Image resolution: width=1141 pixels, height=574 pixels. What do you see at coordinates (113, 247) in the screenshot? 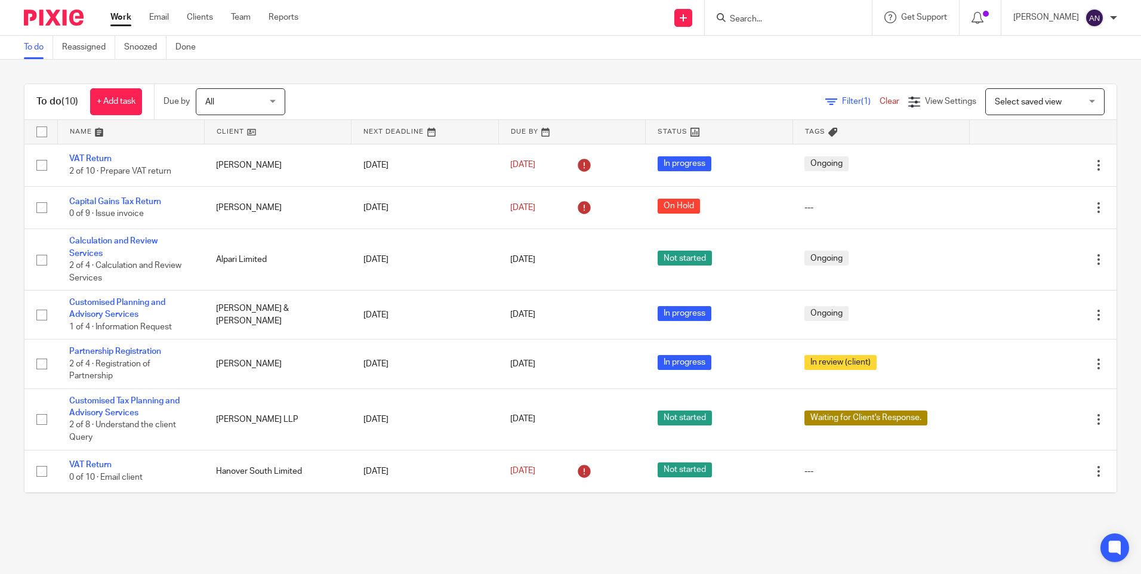
I see `a: Calculation and Review Services` at bounding box center [113, 247].